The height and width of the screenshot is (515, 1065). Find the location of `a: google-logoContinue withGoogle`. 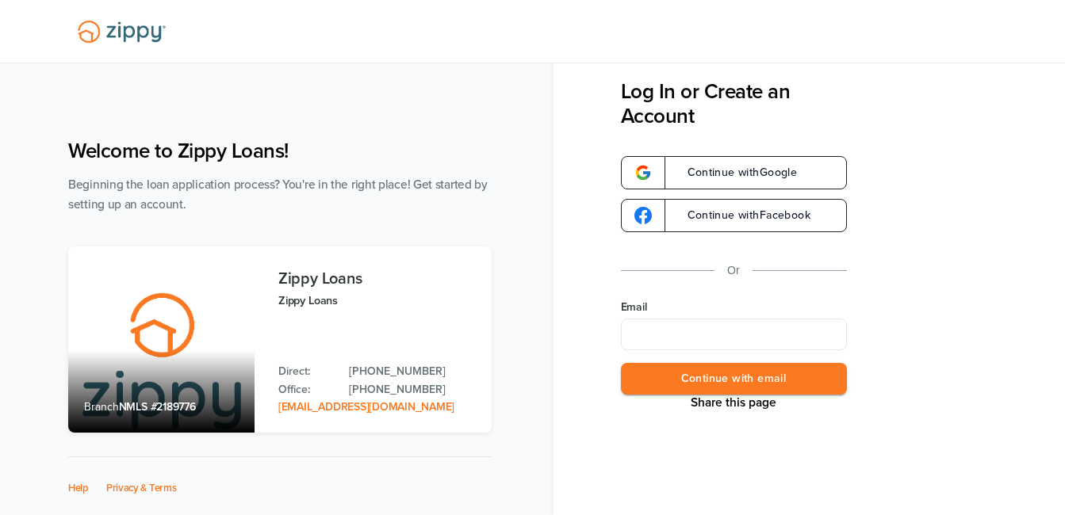

a: google-logoContinue withGoogle is located at coordinates (734, 173).